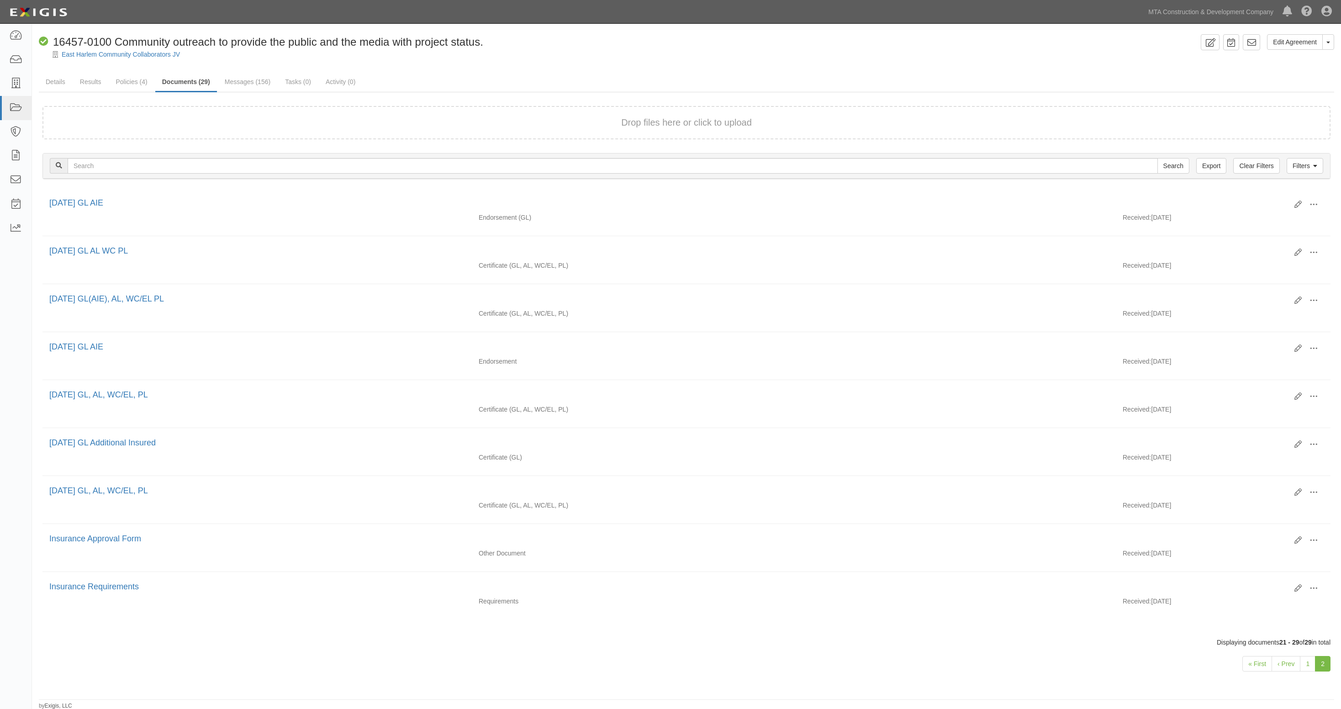 Image resolution: width=1341 pixels, height=709 pixels. Describe the element at coordinates (1290, 642) in the screenshot. I see `b: 21 - 29` at that location.